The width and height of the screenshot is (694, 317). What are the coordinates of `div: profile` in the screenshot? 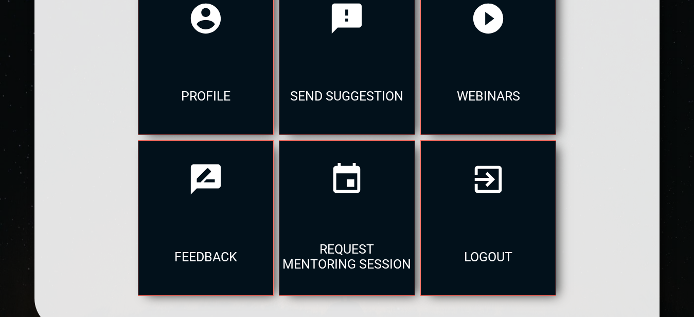 It's located at (206, 96).